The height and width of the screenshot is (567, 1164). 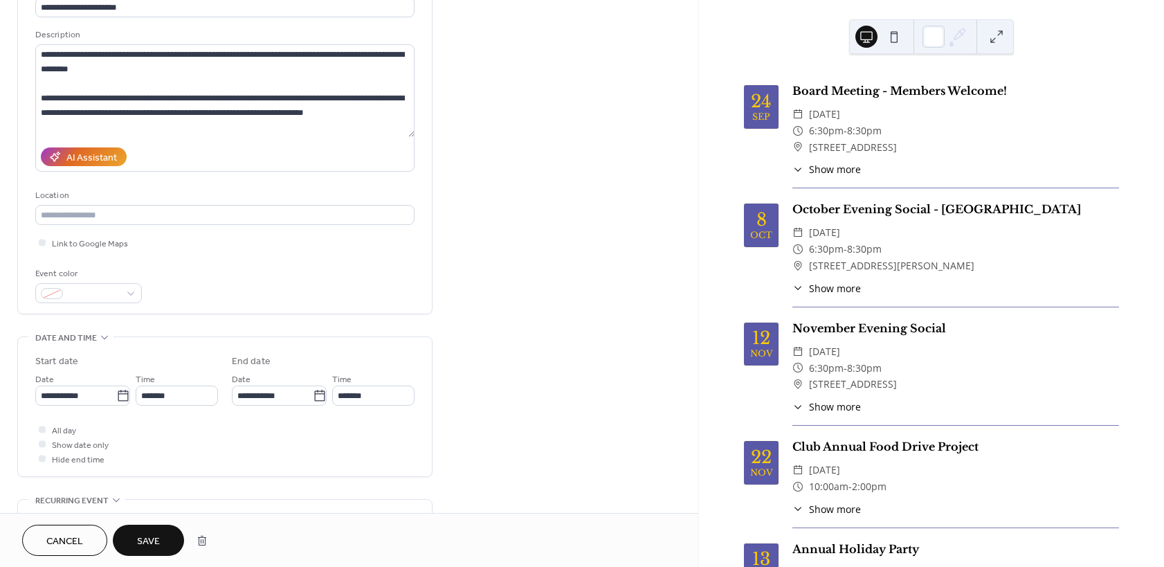 What do you see at coordinates (64, 540) in the screenshot?
I see `a: Cancel` at bounding box center [64, 540].